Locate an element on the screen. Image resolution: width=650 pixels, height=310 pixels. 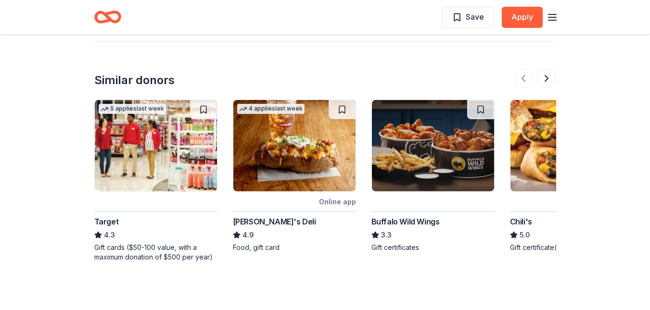
a: Image for Chili'sChili's5.0Gift certificate(s) is located at coordinates (571, 176).